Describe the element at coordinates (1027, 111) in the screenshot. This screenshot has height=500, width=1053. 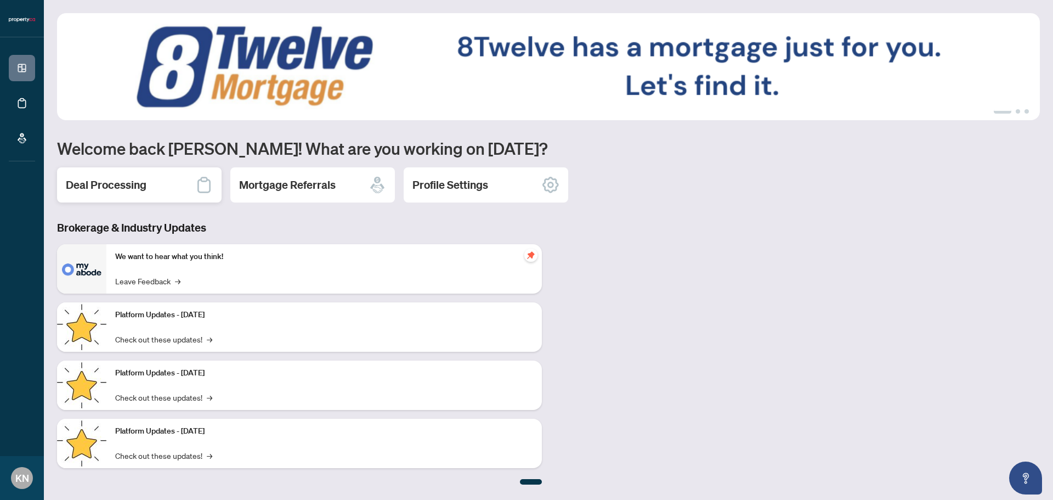
I see `button: 3` at that location.